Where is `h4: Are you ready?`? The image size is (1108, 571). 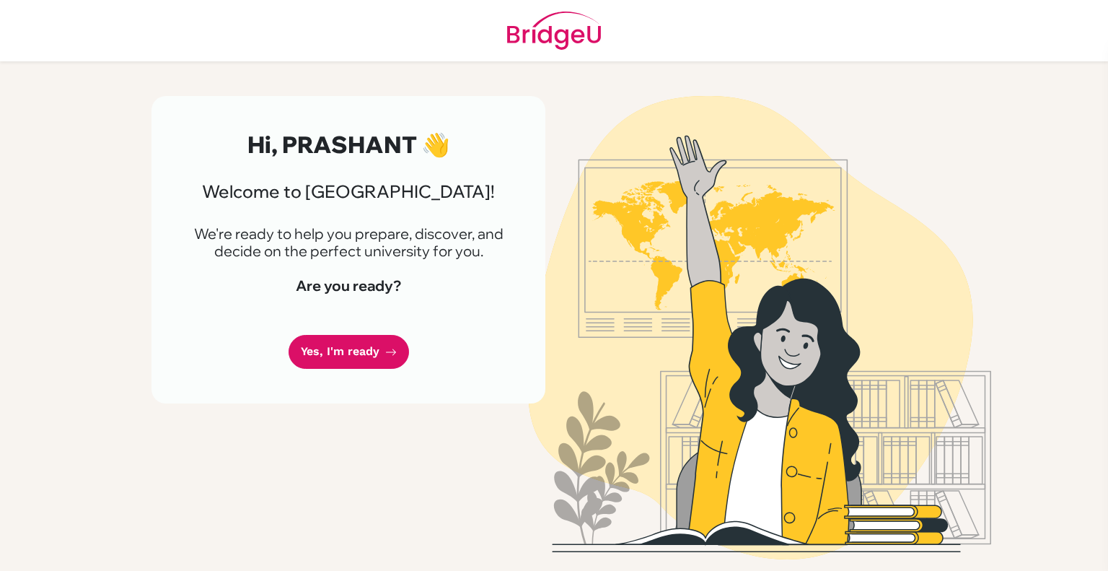
h4: Are you ready? is located at coordinates (348, 286).